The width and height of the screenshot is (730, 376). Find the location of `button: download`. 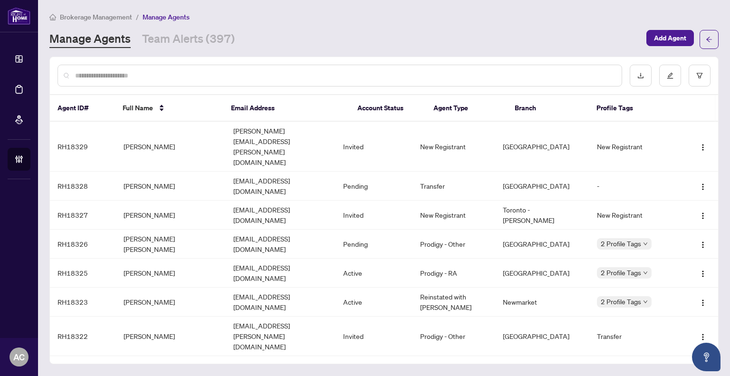

button: download is located at coordinates (641, 76).